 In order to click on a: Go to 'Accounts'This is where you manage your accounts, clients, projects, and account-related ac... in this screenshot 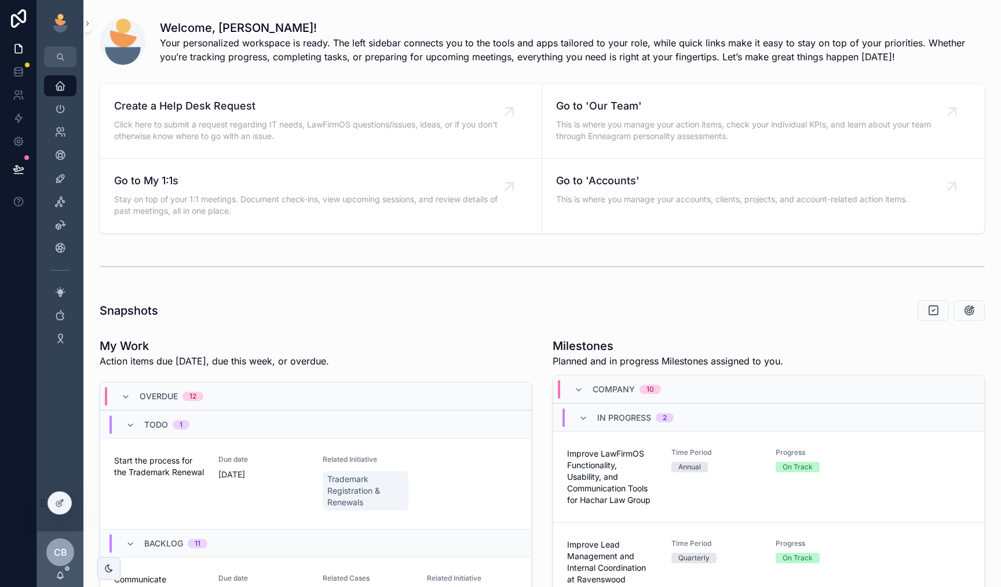, I will do `click(763, 196)`.